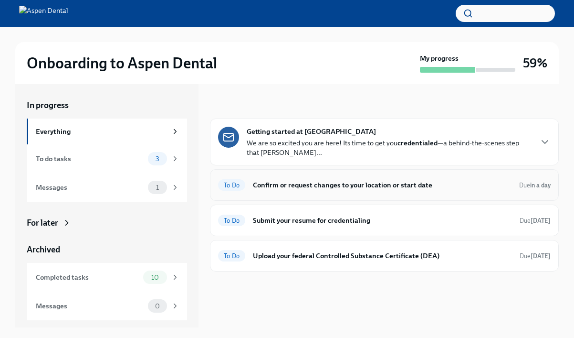  What do you see at coordinates (382, 185) in the screenshot?
I see `h6: Confirm or request changes to your location or start date` at bounding box center [382, 185].